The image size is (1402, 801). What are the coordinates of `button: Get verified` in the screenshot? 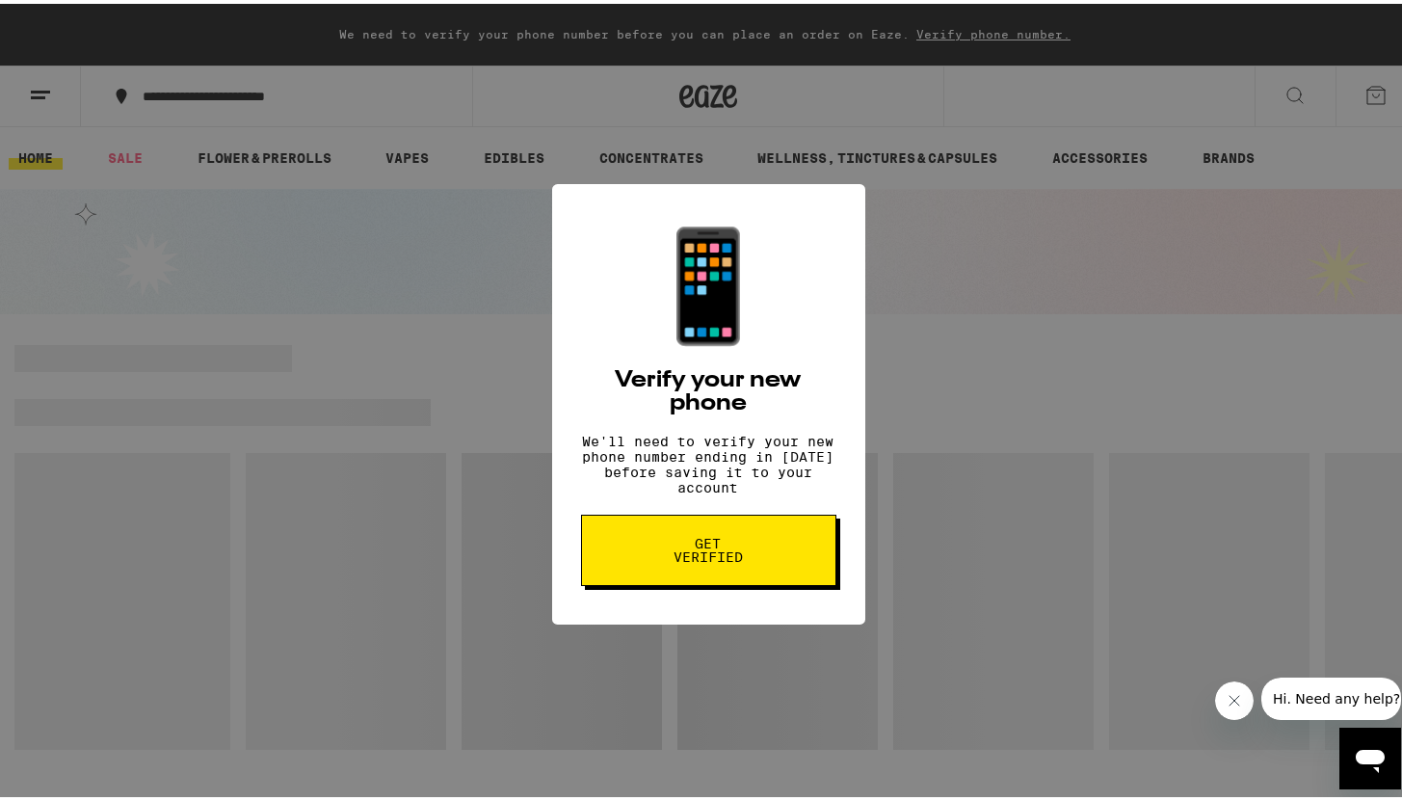 It's located at (708, 546).